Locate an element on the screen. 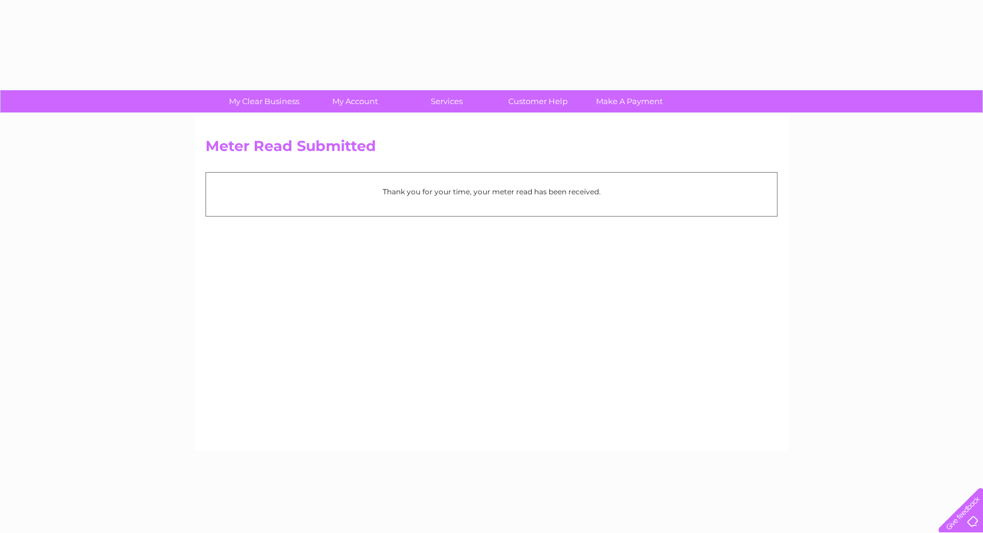 This screenshot has height=533, width=983. h2: Meter Read Submitted is located at coordinates (492, 149).